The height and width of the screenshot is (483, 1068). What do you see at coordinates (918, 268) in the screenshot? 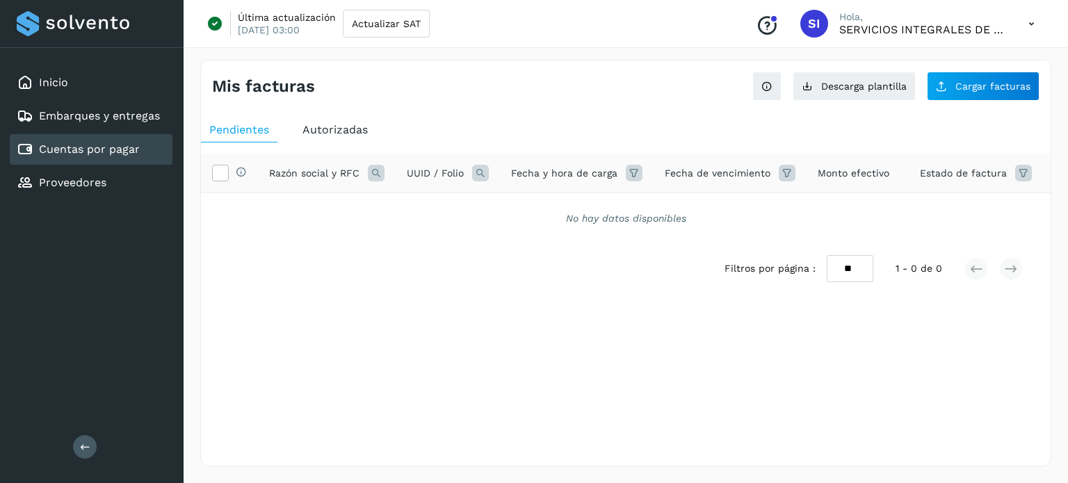
I see `span: 1 - 0 de 0` at bounding box center [918, 268].